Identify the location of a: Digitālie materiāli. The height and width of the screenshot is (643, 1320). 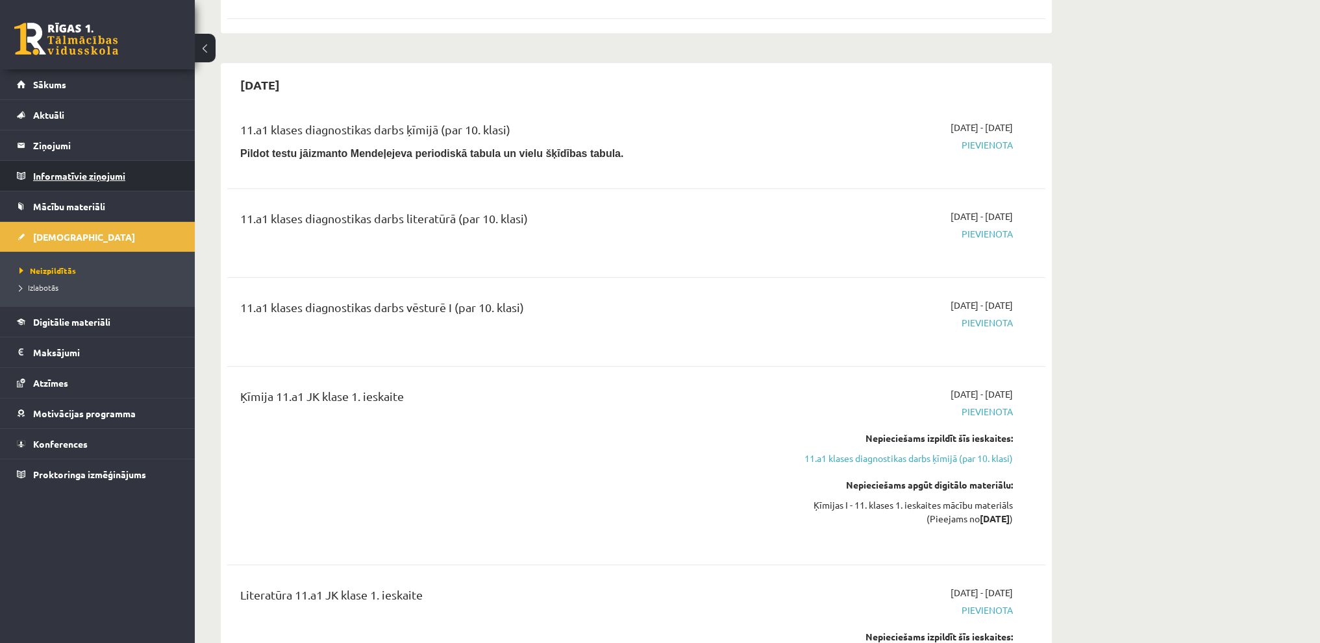
(97, 322).